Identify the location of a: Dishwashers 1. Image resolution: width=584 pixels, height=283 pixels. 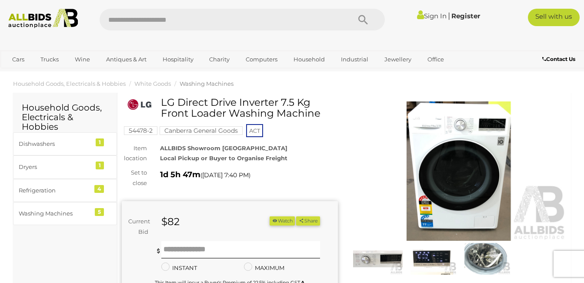
(65, 144).